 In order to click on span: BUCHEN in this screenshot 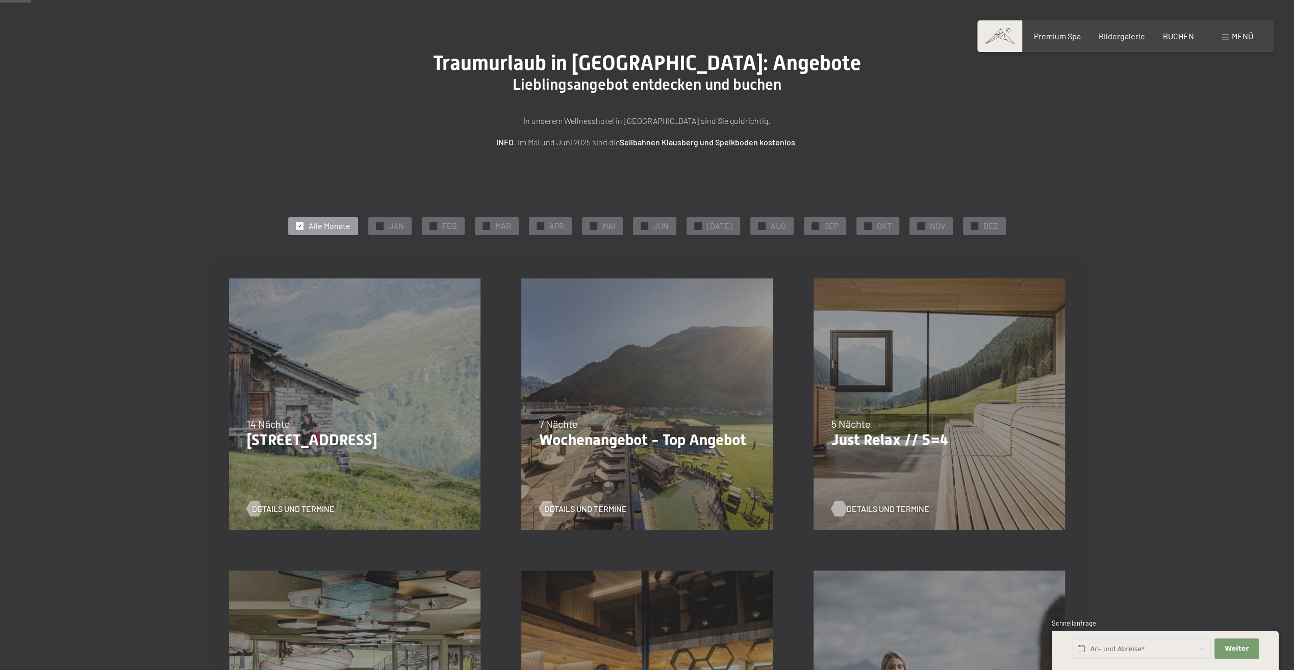, I will do `click(1178, 36)`.